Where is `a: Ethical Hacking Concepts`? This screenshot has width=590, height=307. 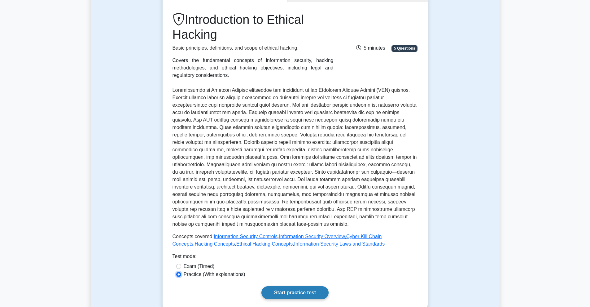 a: Ethical Hacking Concepts is located at coordinates (265, 244).